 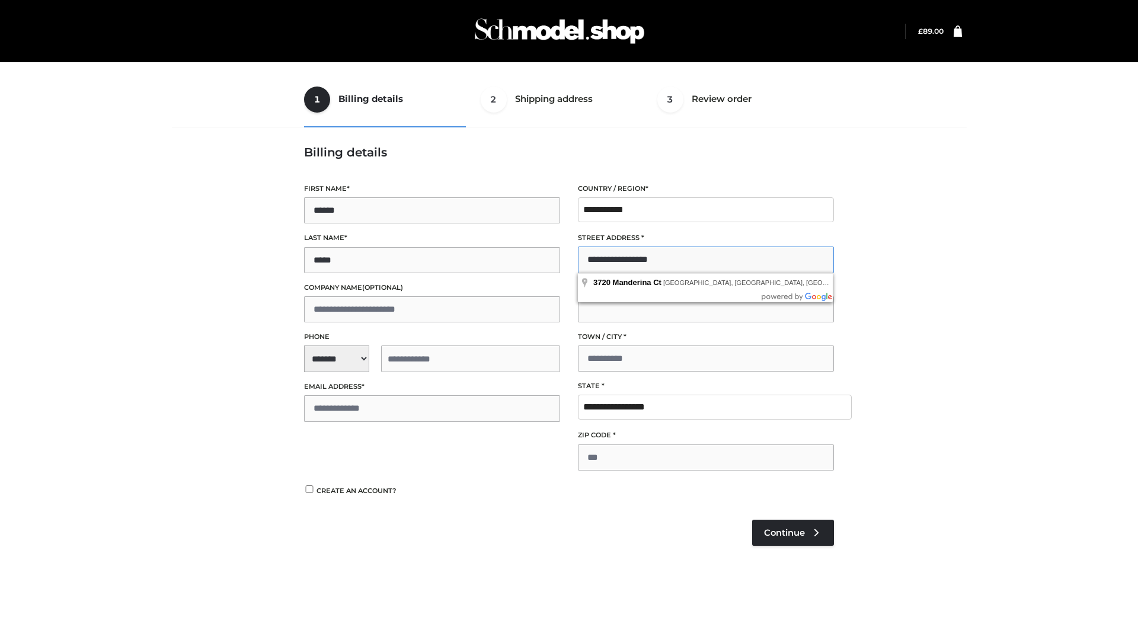 What do you see at coordinates (637, 282) in the screenshot?
I see `span: Manderina Ct` at bounding box center [637, 282].